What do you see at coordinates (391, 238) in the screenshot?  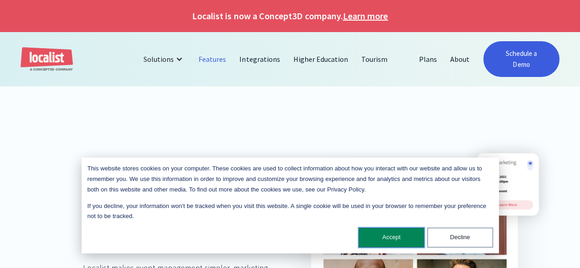 I see `button: Accept` at bounding box center [391, 238].